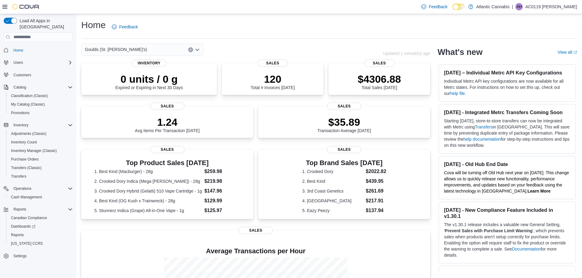 This screenshot has height=278, width=582. What do you see at coordinates (41, 151) in the screenshot?
I see `button: Inventory Manager (Classic)` at bounding box center [41, 151].